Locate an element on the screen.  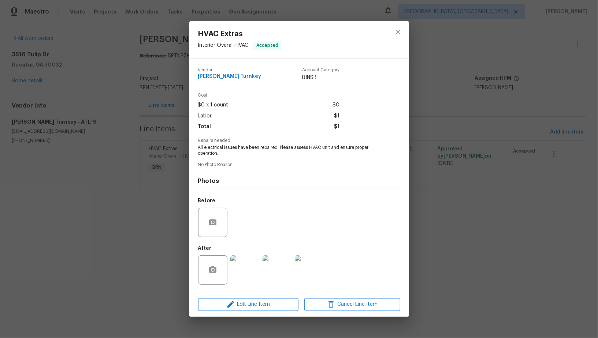
span: Cost is located at coordinates (269, 95).